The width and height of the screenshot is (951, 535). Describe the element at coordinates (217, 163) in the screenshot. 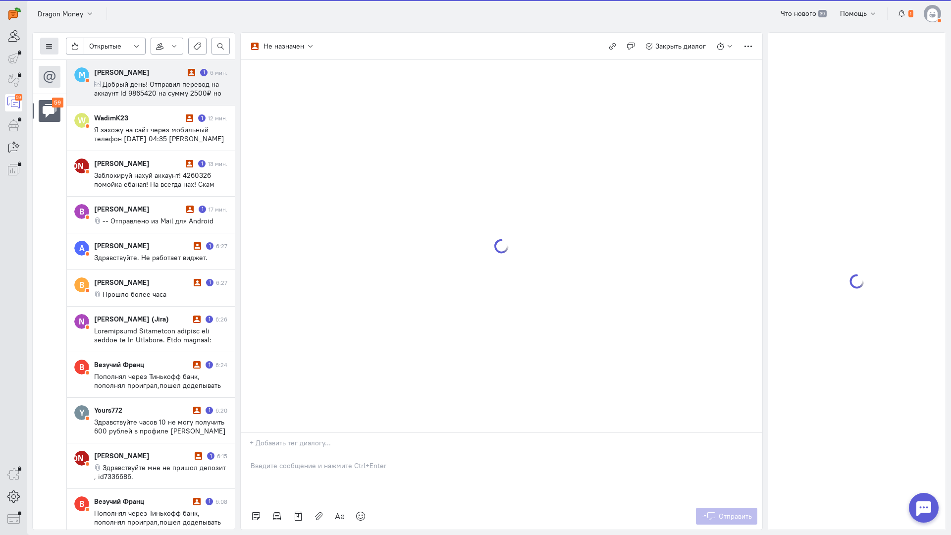

I see `div: 13 мин.` at that location.